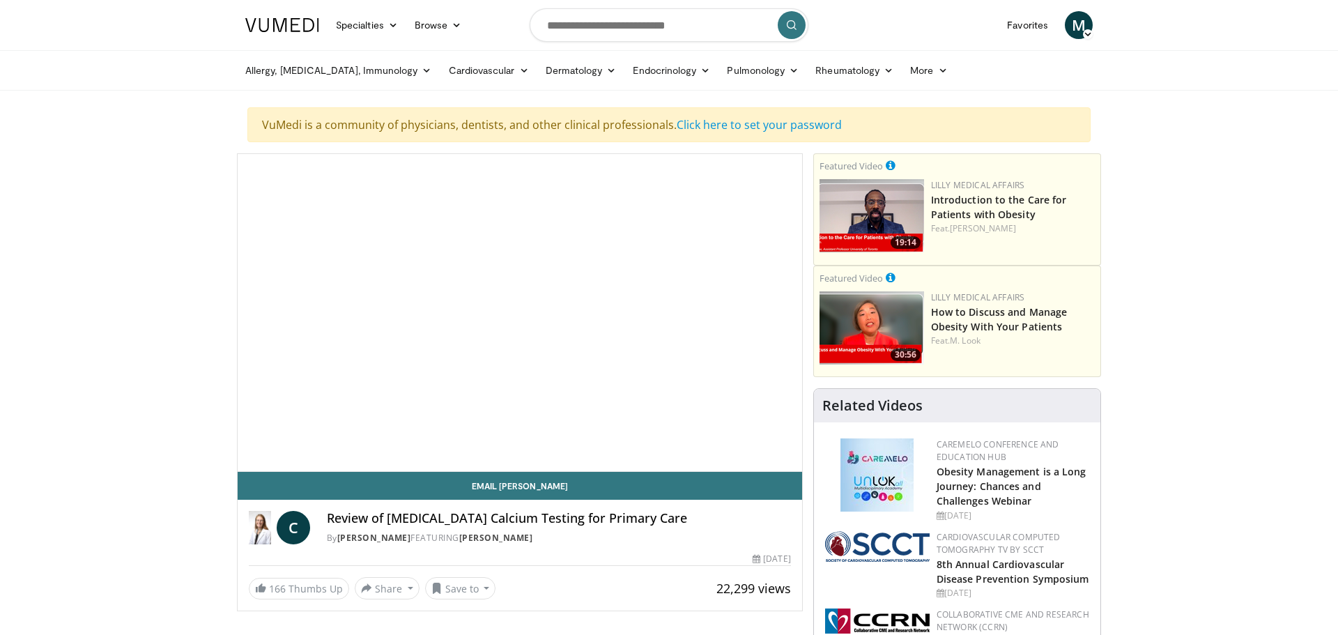 This screenshot has height=635, width=1338. I want to click on a: Endocrinology, so click(671, 70).